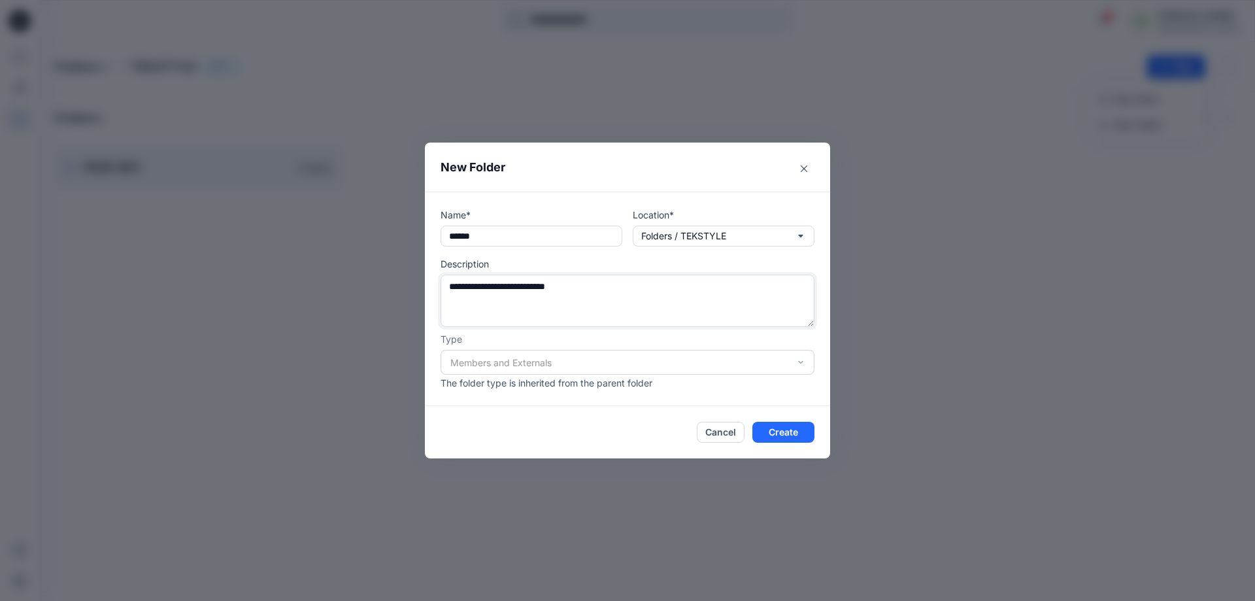 The image size is (1255, 601). Describe the element at coordinates (804, 169) in the screenshot. I see `button: Close` at that location.